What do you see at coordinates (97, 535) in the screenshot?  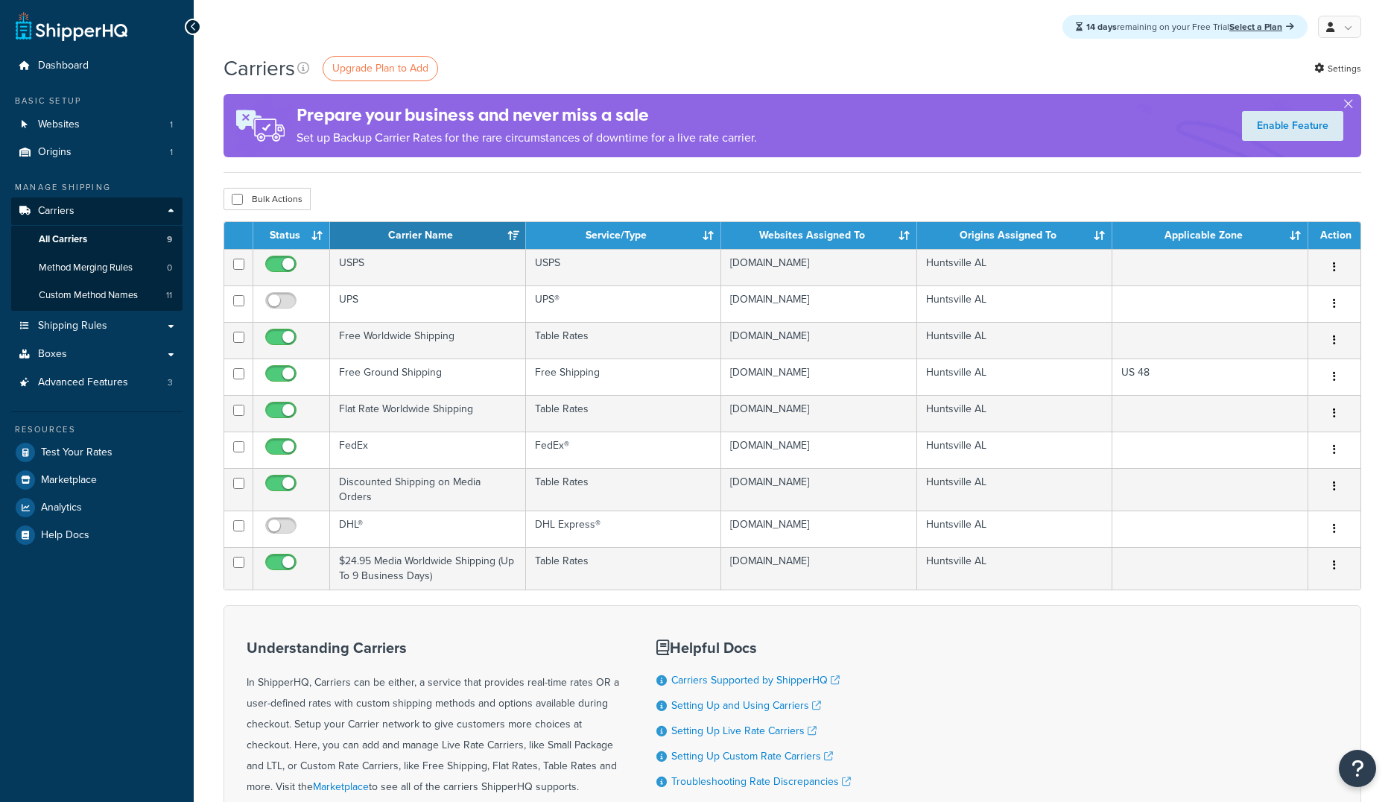 I see `a: Help Docs` at bounding box center [97, 535].